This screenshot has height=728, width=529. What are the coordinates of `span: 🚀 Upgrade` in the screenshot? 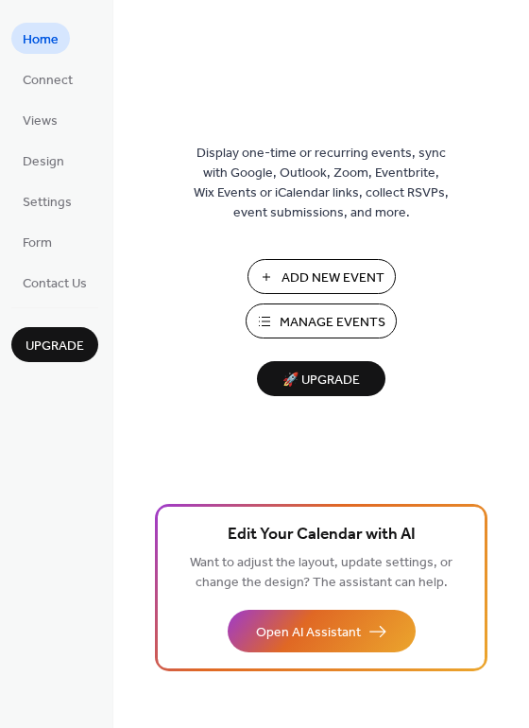 It's located at (321, 380).